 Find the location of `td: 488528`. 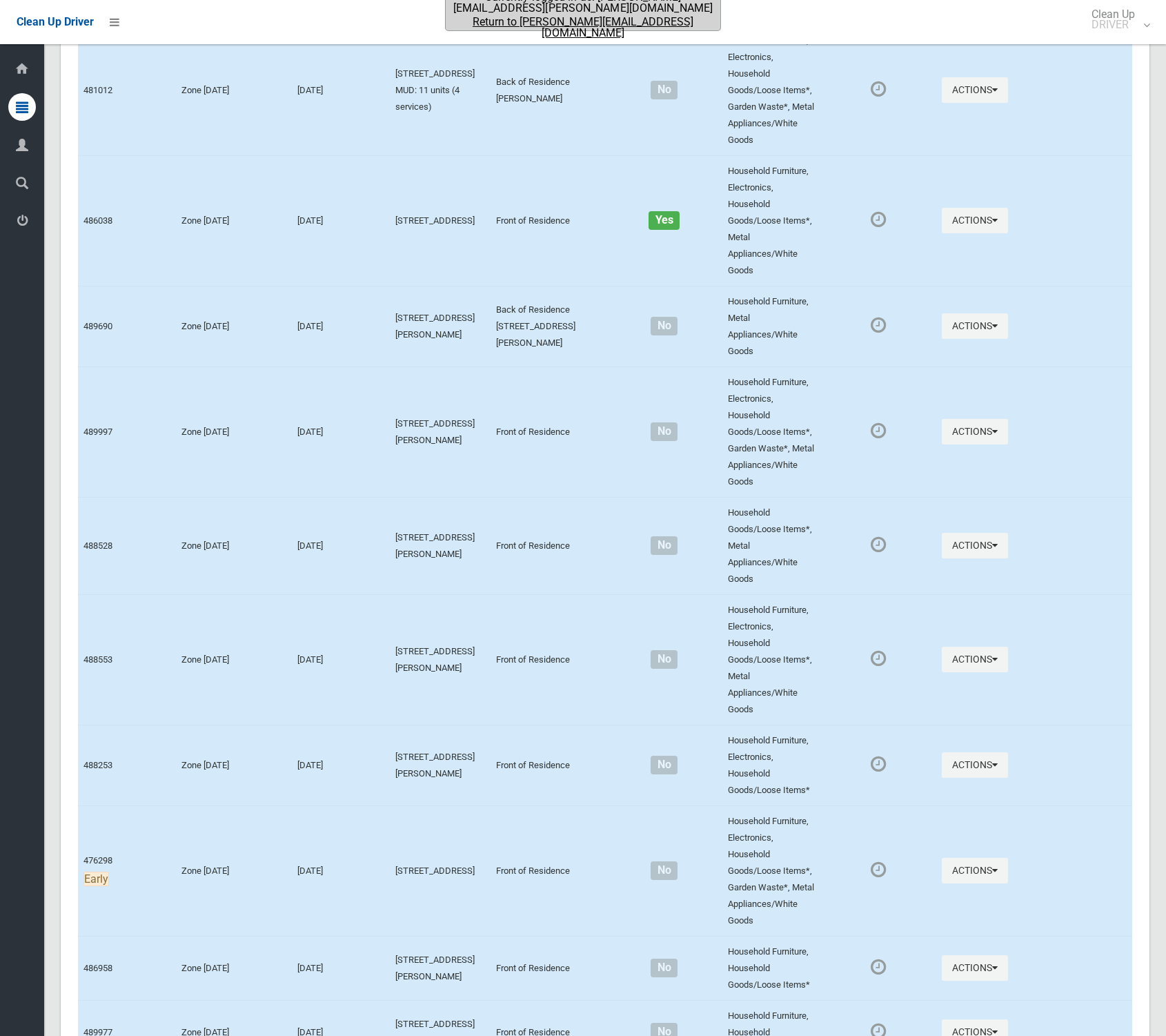

td: 488528 is located at coordinates (127, 546).